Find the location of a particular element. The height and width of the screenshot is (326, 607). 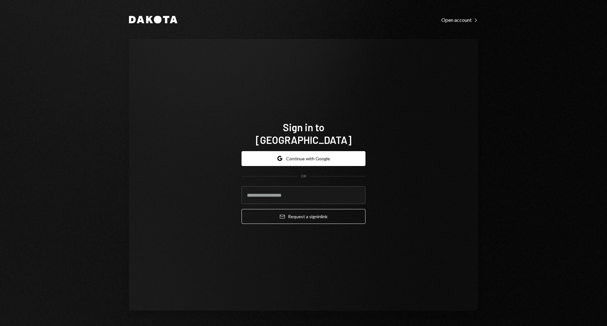

div: OR is located at coordinates (304, 176).